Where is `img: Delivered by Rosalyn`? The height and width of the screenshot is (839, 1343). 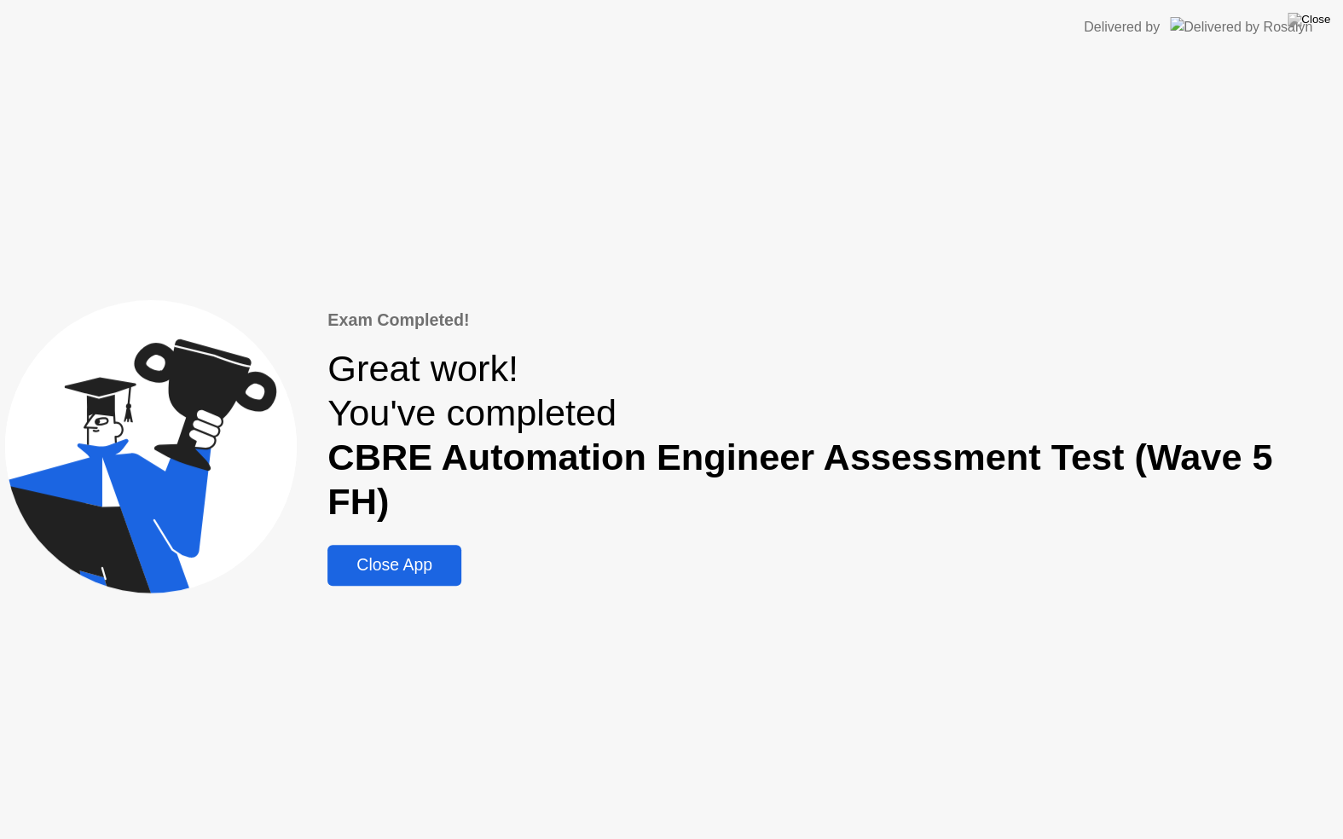
img: Delivered by Rosalyn is located at coordinates (1241, 26).